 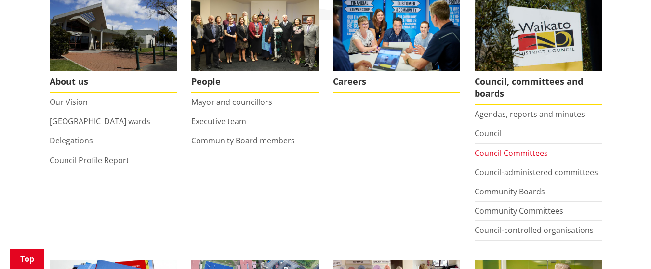 What do you see at coordinates (510, 192) in the screenshot?
I see `a: Community Boards` at bounding box center [510, 192].